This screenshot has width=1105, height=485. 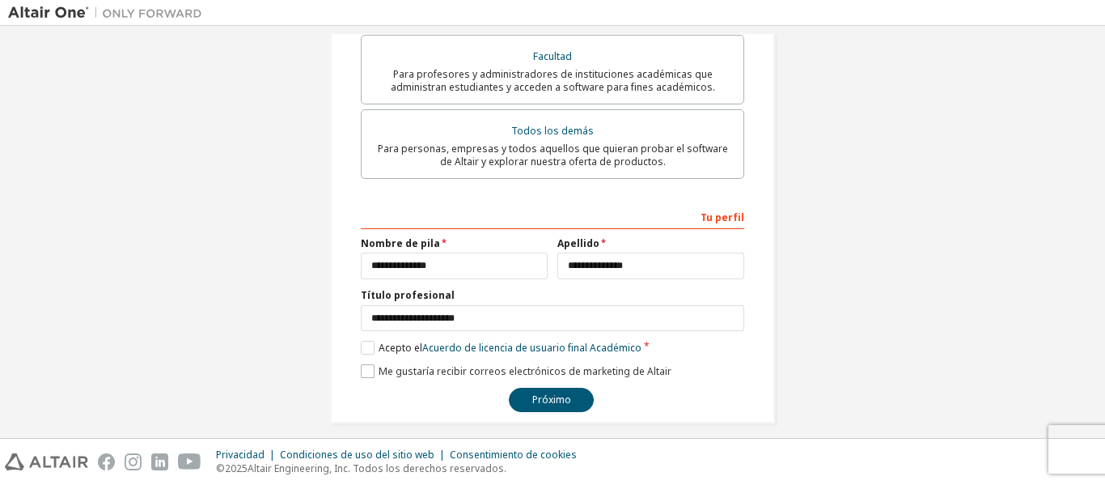 What do you see at coordinates (159, 461) in the screenshot?
I see `img: linkedin.svg` at bounding box center [159, 461].